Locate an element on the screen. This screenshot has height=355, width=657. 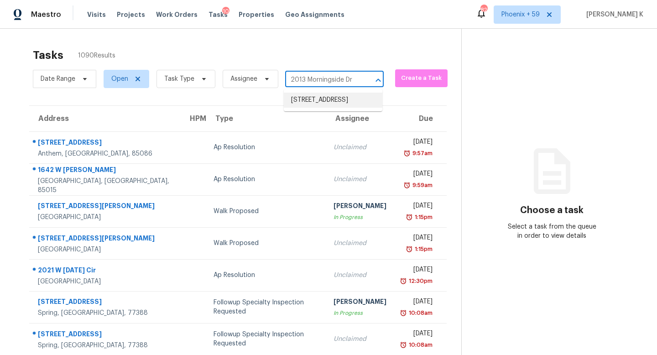
th: Type is located at coordinates (266, 119).